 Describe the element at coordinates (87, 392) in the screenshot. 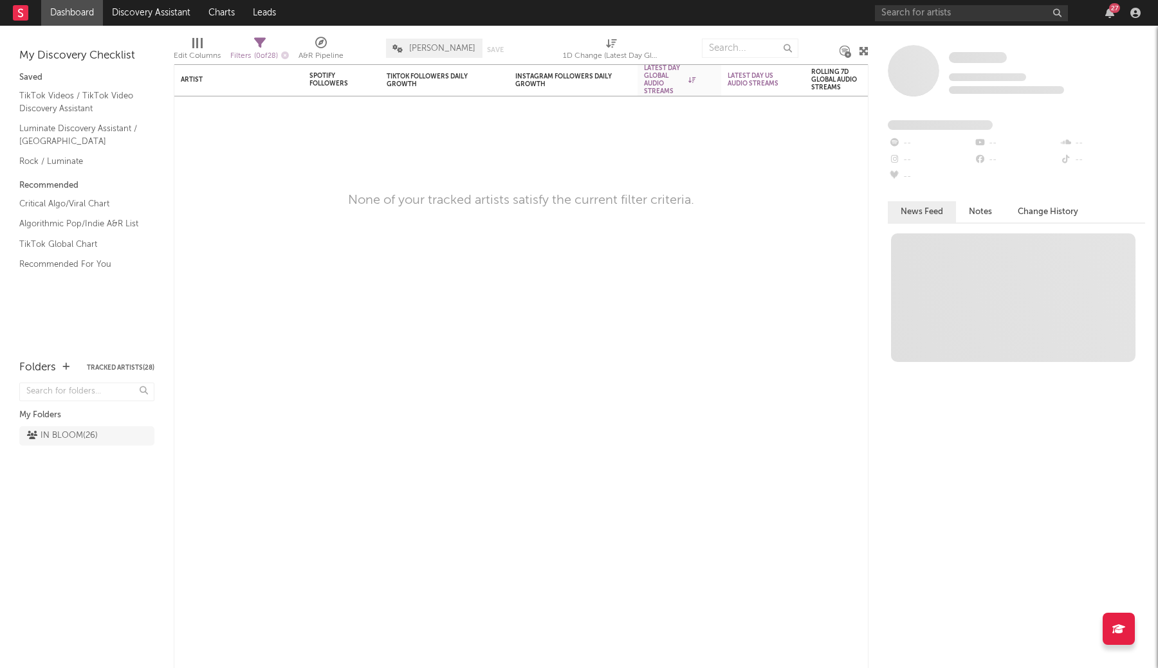

I see `input: Search for folders...` at that location.